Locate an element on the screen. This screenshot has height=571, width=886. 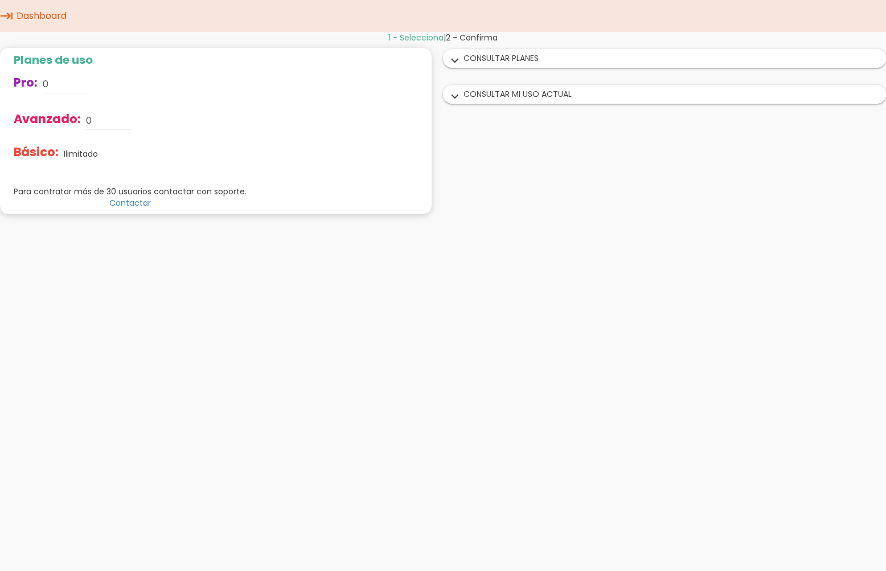
a: Contactar is located at coordinates (130, 203).